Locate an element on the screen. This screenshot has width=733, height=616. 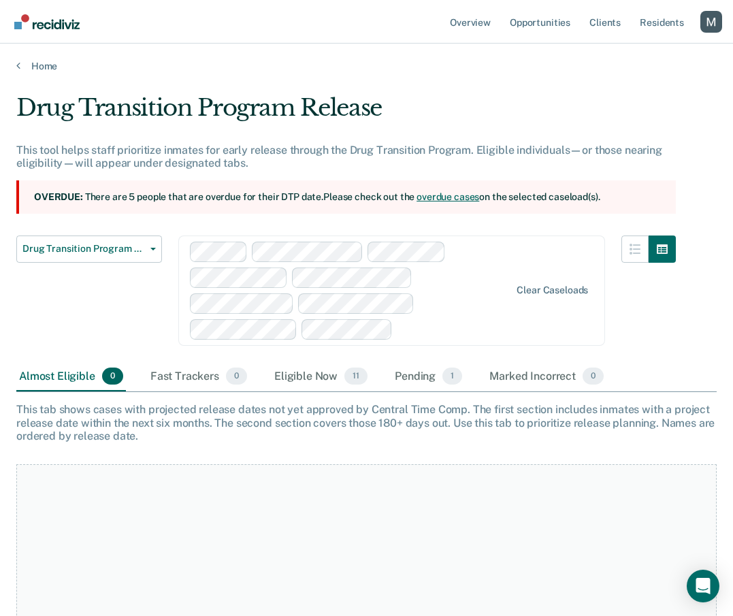
div: Drug Transition Program Release is located at coordinates (346, 113).